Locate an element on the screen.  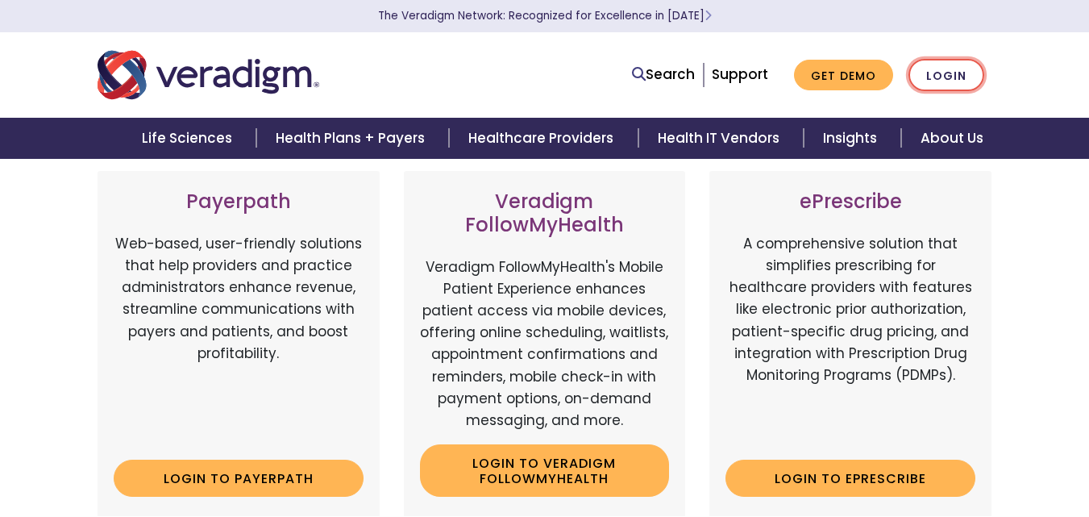
img: Veradigm logo is located at coordinates (208, 75).